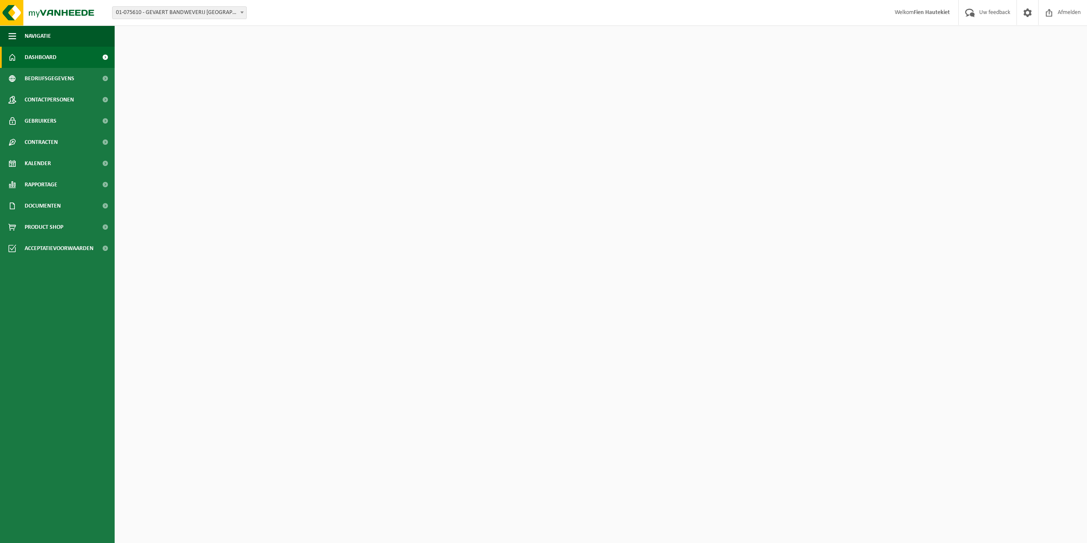 The image size is (1087, 543). What do you see at coordinates (41, 142) in the screenshot?
I see `span: Contracten` at bounding box center [41, 142].